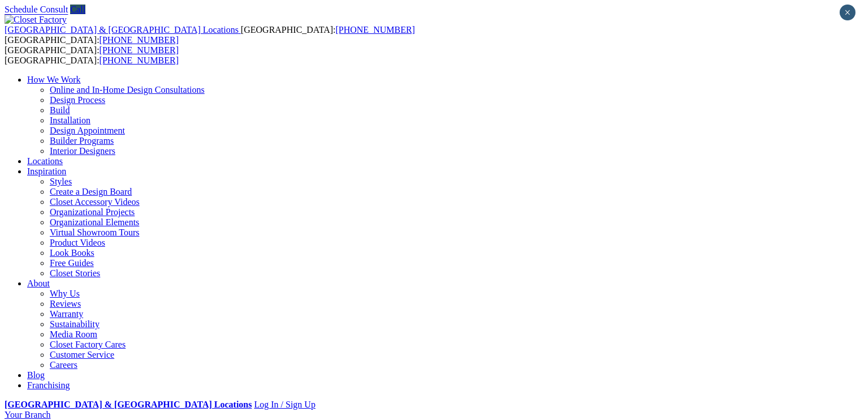 This screenshot has width=860, height=420. What do you see at coordinates (77, 242) in the screenshot?
I see `a: Product Videos` at bounding box center [77, 242].